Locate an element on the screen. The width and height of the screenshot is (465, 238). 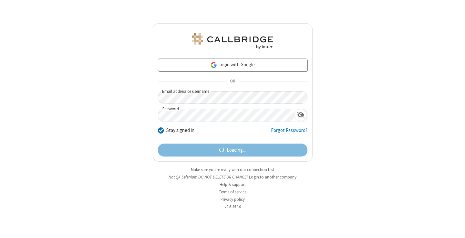
input: Password is located at coordinates (226, 115).